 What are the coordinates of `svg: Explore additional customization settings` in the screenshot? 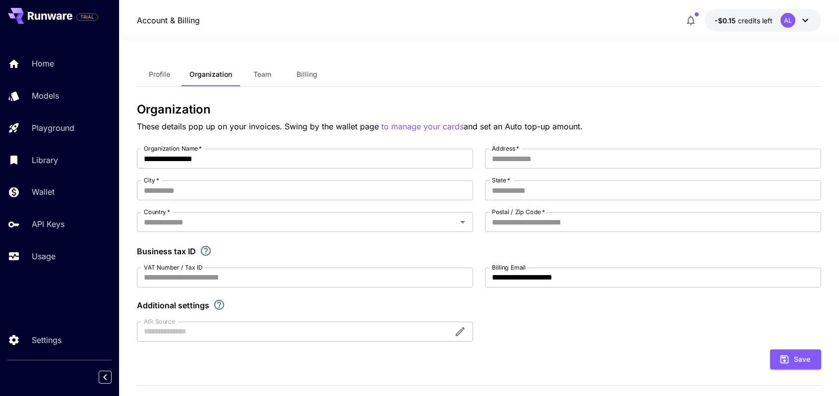 It's located at (219, 305).